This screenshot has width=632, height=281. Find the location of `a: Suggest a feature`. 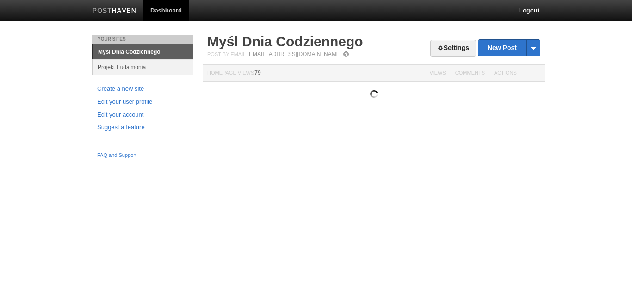

a: Suggest a feature is located at coordinates (143, 127).